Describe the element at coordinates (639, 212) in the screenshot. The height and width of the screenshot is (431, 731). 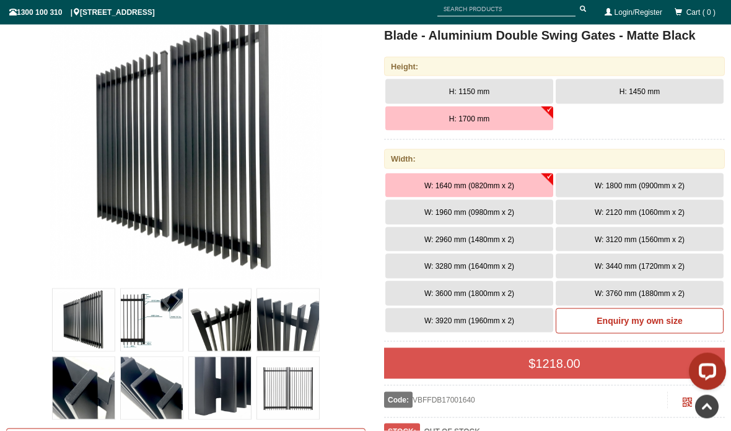
I see `button: W: 2120 mm (1060mm x 2)` at that location.